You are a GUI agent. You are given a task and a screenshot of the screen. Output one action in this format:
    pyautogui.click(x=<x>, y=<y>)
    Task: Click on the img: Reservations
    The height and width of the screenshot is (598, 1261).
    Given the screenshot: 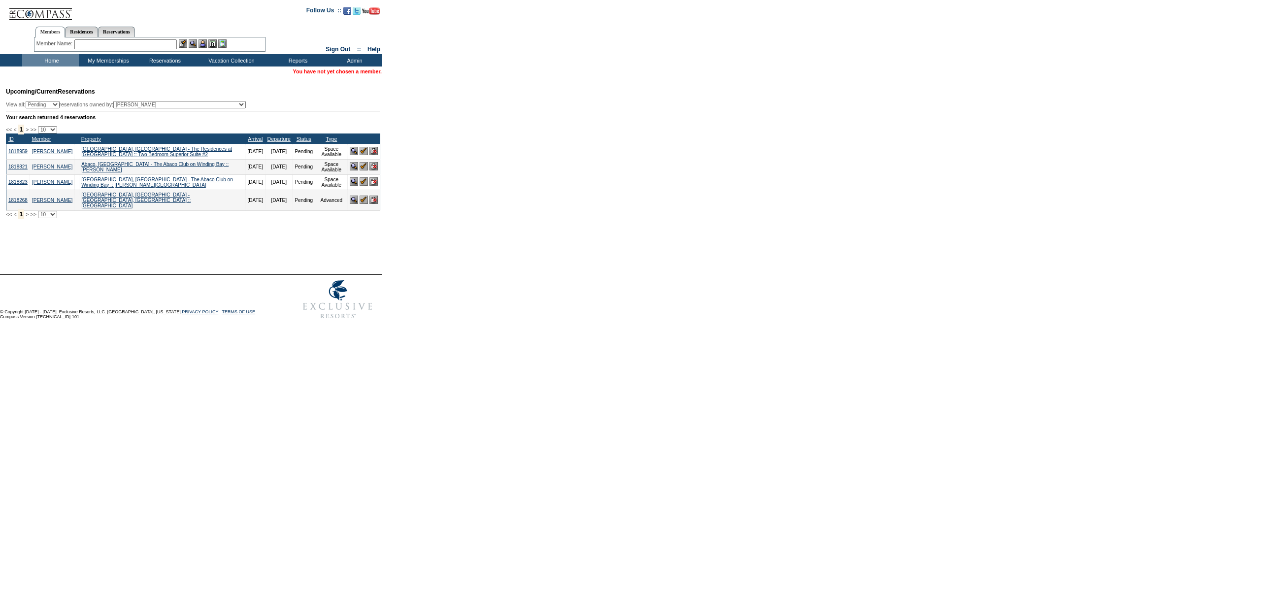 What is the action you would take?
    pyautogui.click(x=212, y=43)
    